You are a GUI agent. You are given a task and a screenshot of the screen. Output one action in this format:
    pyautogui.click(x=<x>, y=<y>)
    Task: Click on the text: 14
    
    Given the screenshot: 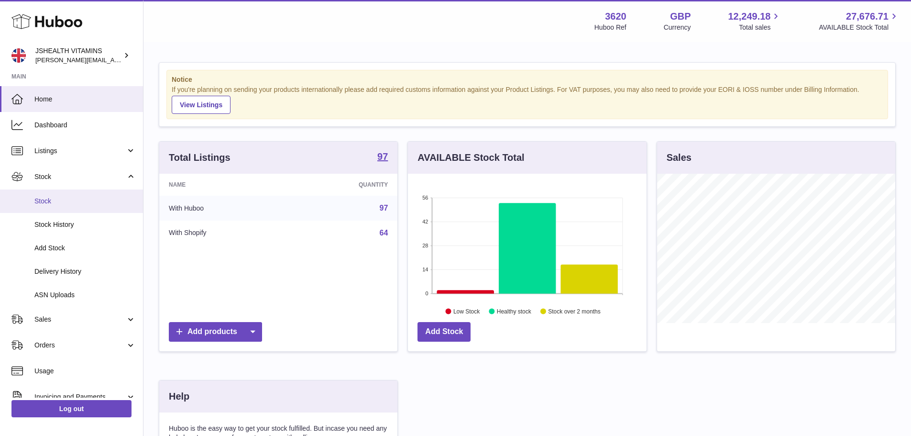 What is the action you would take?
    pyautogui.click(x=426, y=269)
    